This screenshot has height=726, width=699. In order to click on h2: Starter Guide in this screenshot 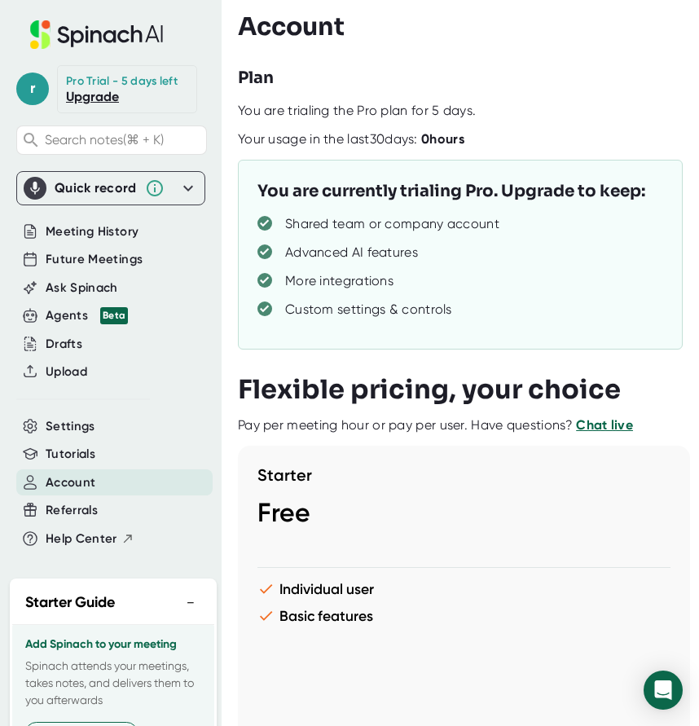, I will do `click(70, 602)`.